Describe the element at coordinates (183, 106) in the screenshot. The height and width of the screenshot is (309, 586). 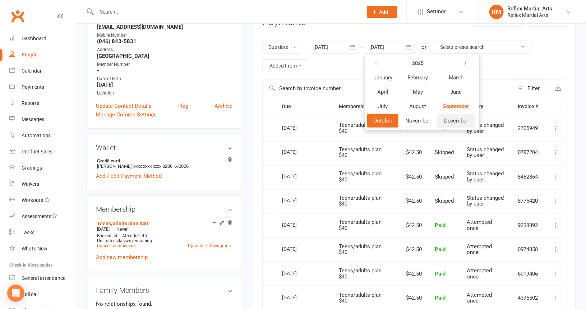
I see `a: Flag` at that location.